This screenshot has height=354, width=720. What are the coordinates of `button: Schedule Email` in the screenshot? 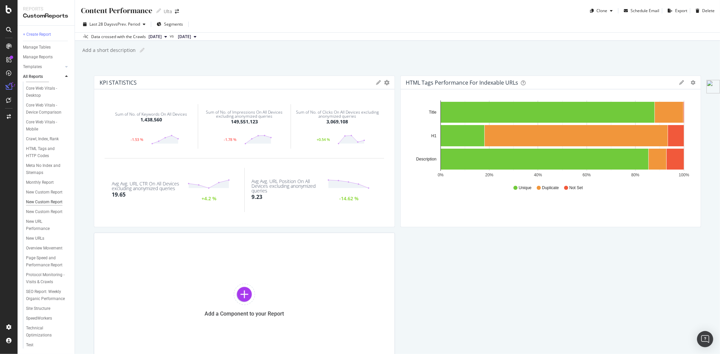 It's located at (640, 11).